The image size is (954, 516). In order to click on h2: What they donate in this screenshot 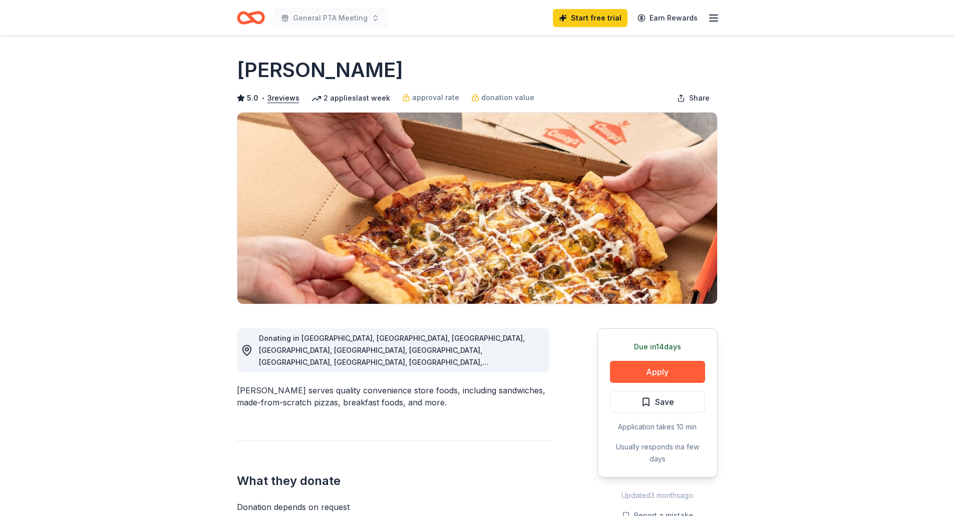, I will do `click(393, 481)`.